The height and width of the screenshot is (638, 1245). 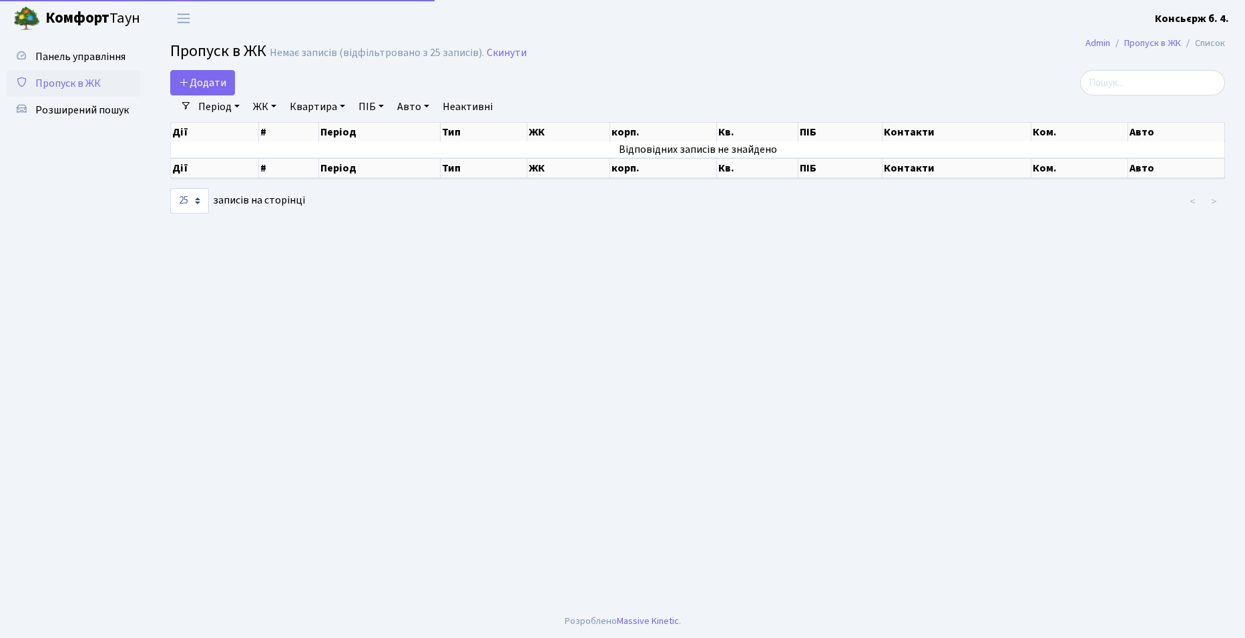 I want to click on span: Додати, so click(x=202, y=83).